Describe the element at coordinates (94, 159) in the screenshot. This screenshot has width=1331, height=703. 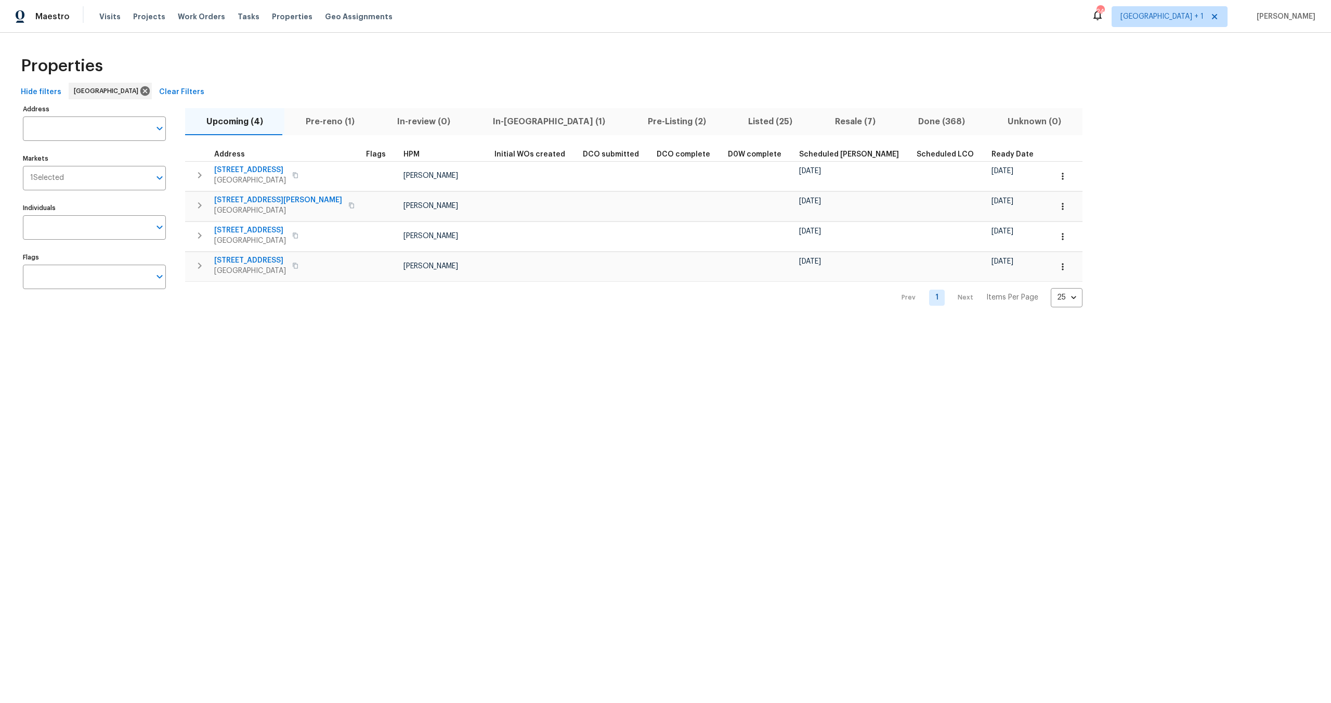
I see `label: Markets` at that location.